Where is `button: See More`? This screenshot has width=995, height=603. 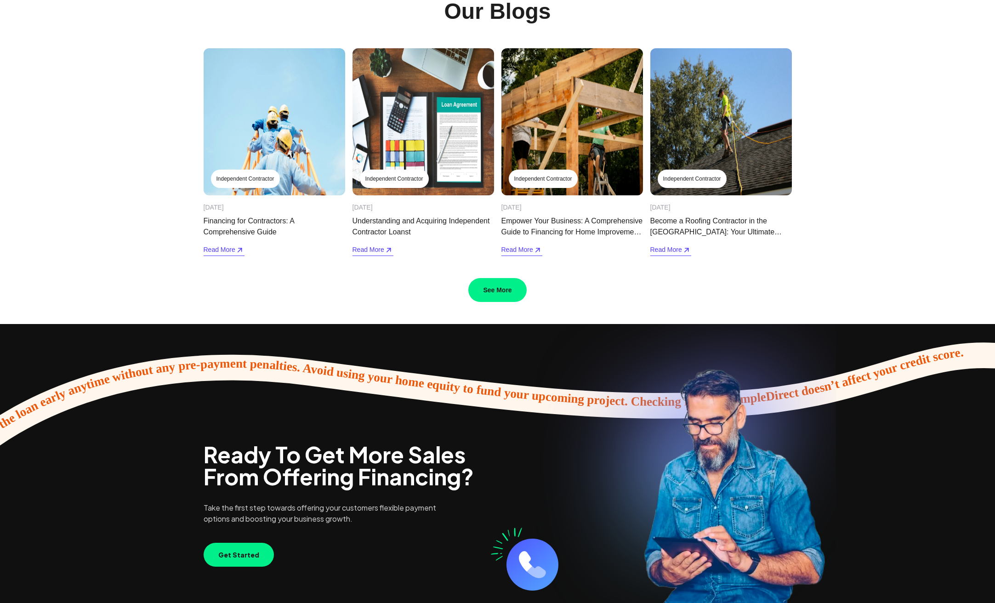 button: See More is located at coordinates (497, 290).